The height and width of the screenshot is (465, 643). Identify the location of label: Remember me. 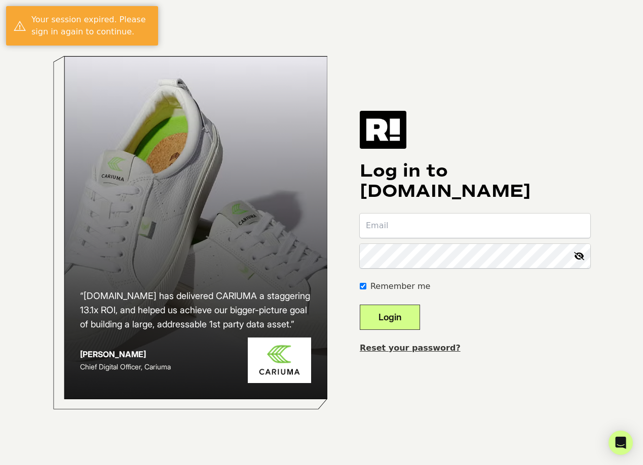
(400, 287).